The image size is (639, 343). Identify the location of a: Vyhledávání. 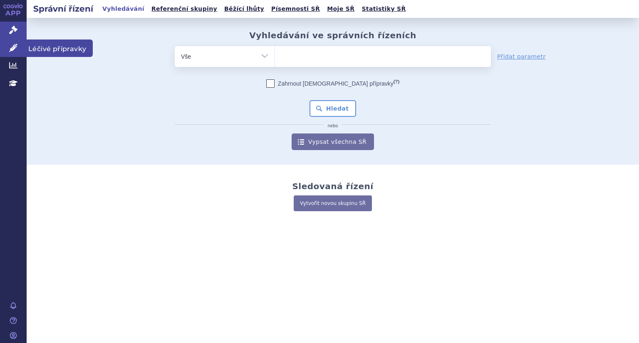
(123, 9).